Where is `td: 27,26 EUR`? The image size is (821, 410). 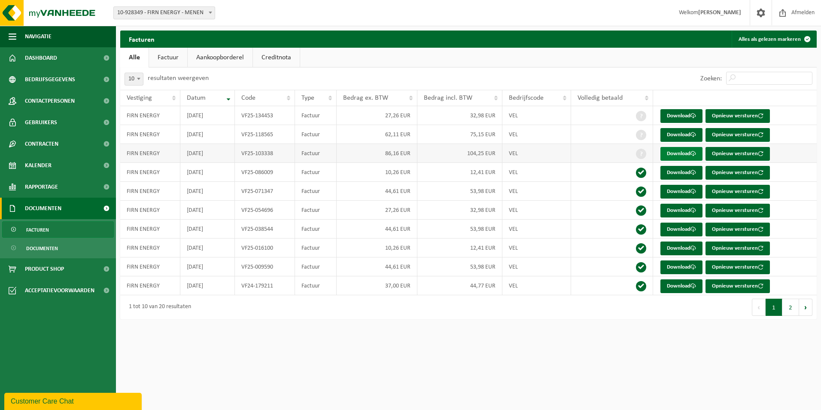 td: 27,26 EUR is located at coordinates (377, 115).